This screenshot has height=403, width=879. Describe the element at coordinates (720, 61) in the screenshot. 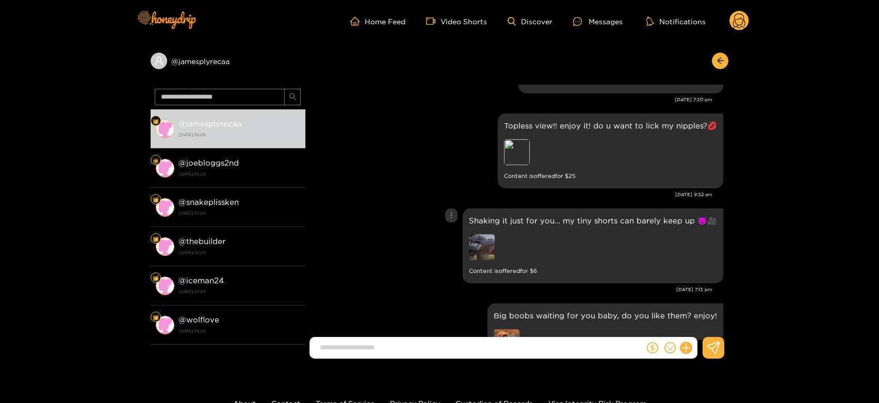

I see `button: arrow-left` at that location.